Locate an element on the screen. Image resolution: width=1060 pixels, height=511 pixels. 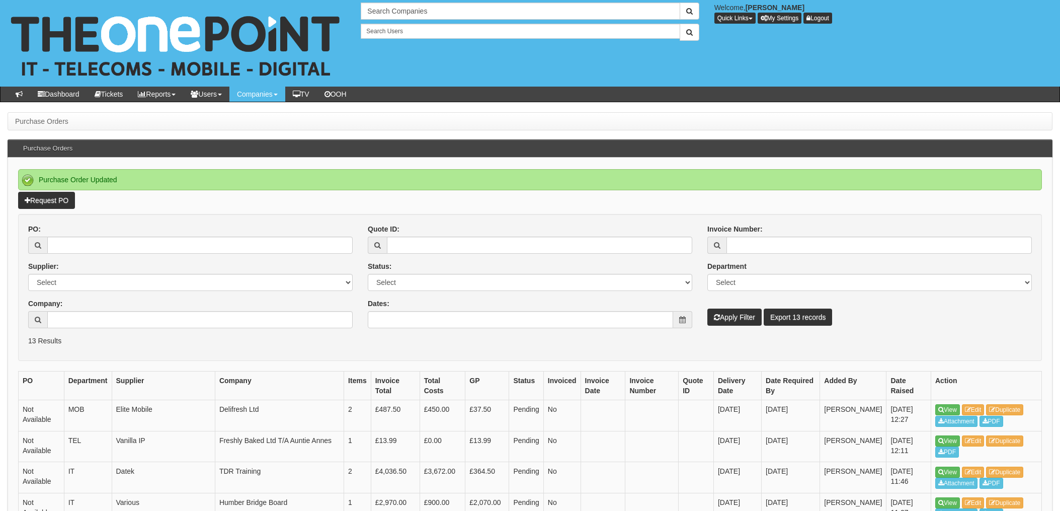
td: MOB is located at coordinates (88, 416).